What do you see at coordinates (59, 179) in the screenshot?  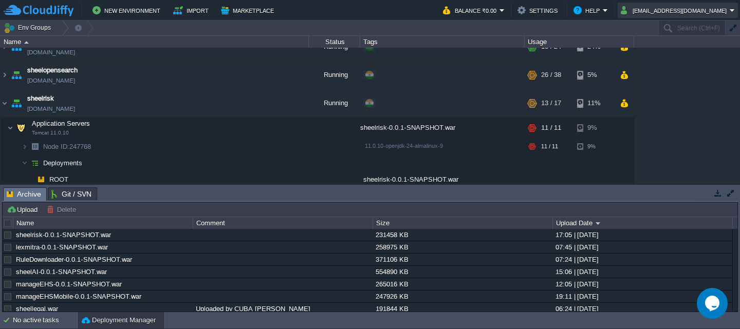 I see `a: ROOT` at bounding box center [59, 179].